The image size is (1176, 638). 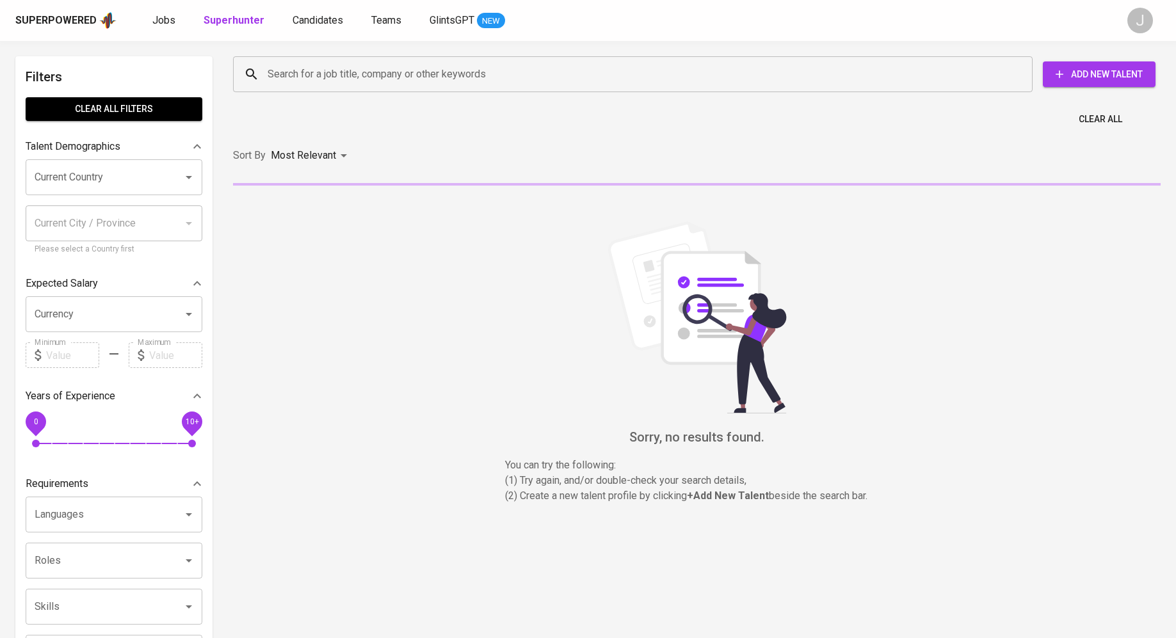 I want to click on p: Expected Salary, so click(x=61, y=284).